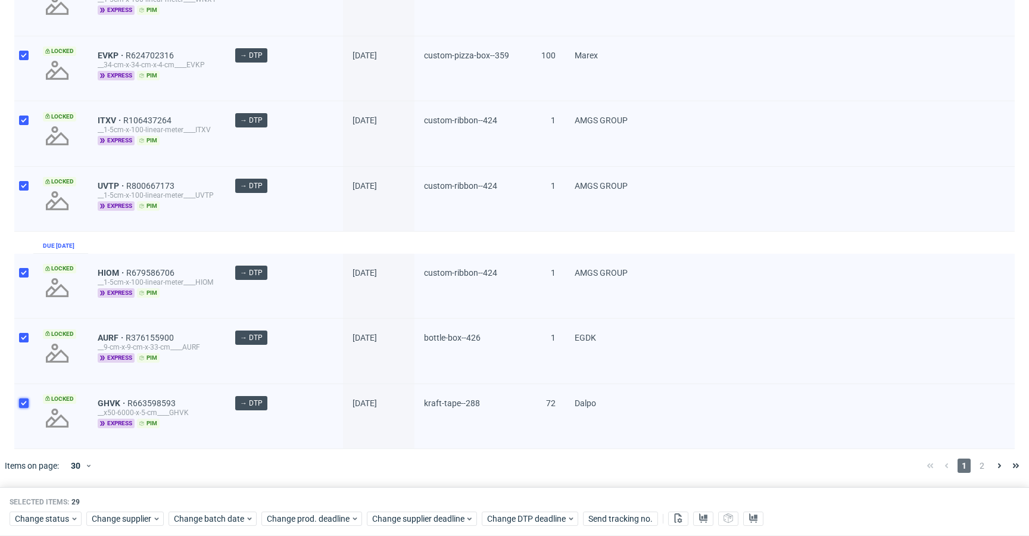  I want to click on span: HIOM, so click(112, 273).